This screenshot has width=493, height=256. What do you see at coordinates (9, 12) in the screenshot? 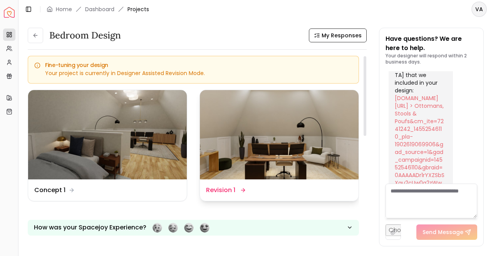
I see `a: Spacejoy` at bounding box center [9, 12].